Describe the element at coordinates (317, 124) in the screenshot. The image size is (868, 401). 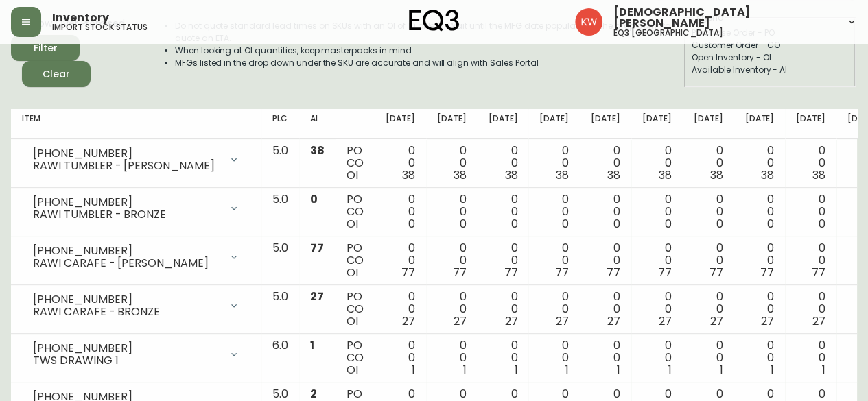
I see `th: AI` at that location.